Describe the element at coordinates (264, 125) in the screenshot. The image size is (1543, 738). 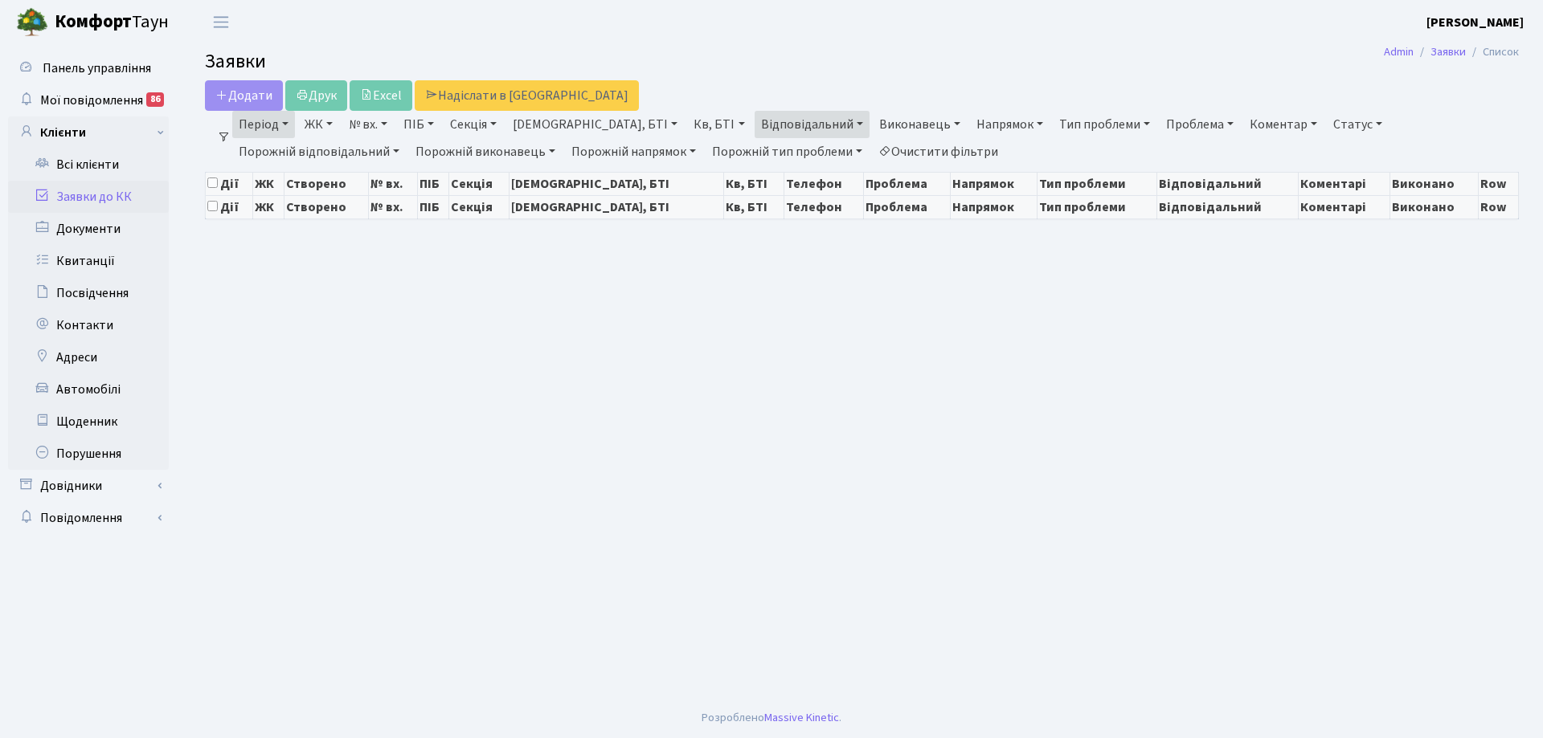
I see `a: Період` at that location.